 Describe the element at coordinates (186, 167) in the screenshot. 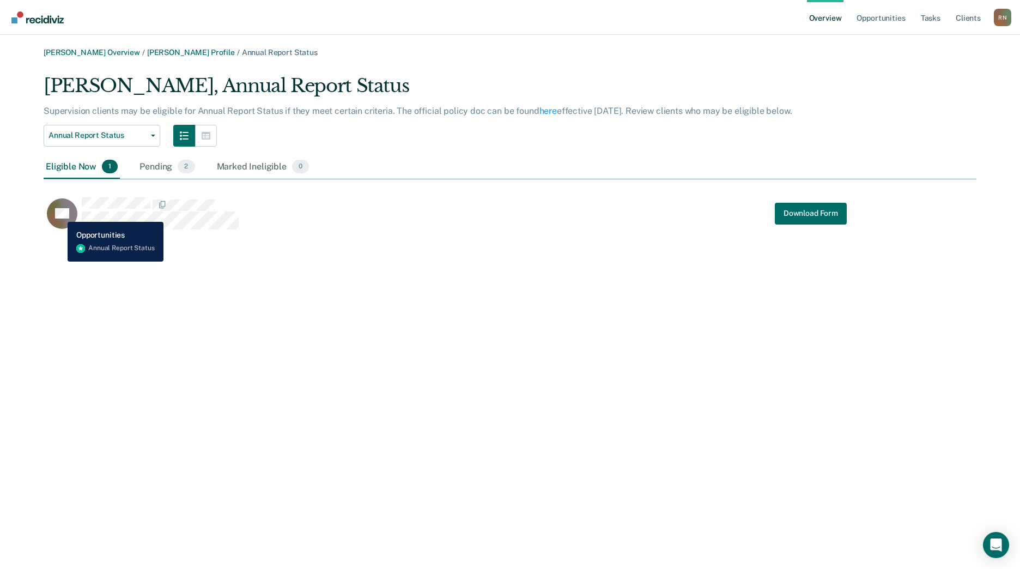

I see `span: 2` at that location.